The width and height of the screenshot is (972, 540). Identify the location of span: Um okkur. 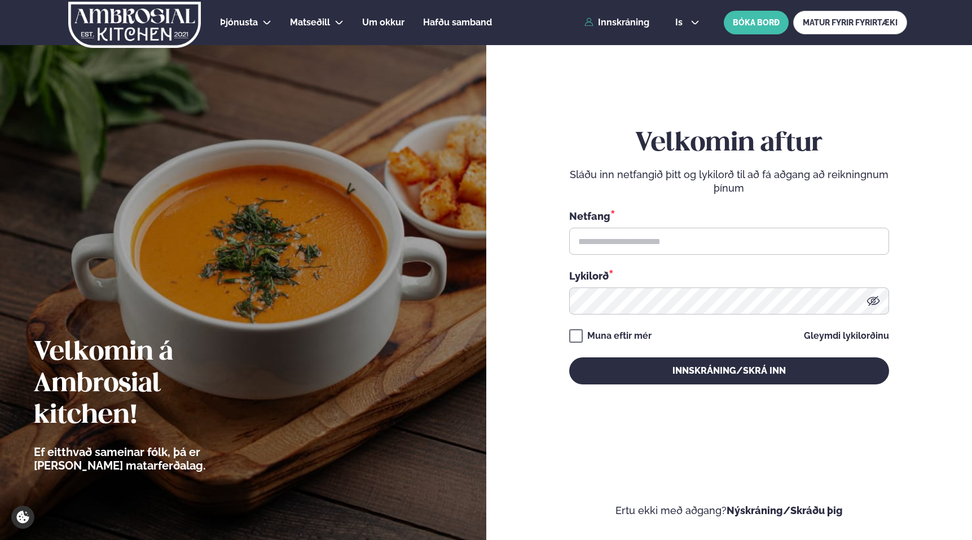
(383, 22).